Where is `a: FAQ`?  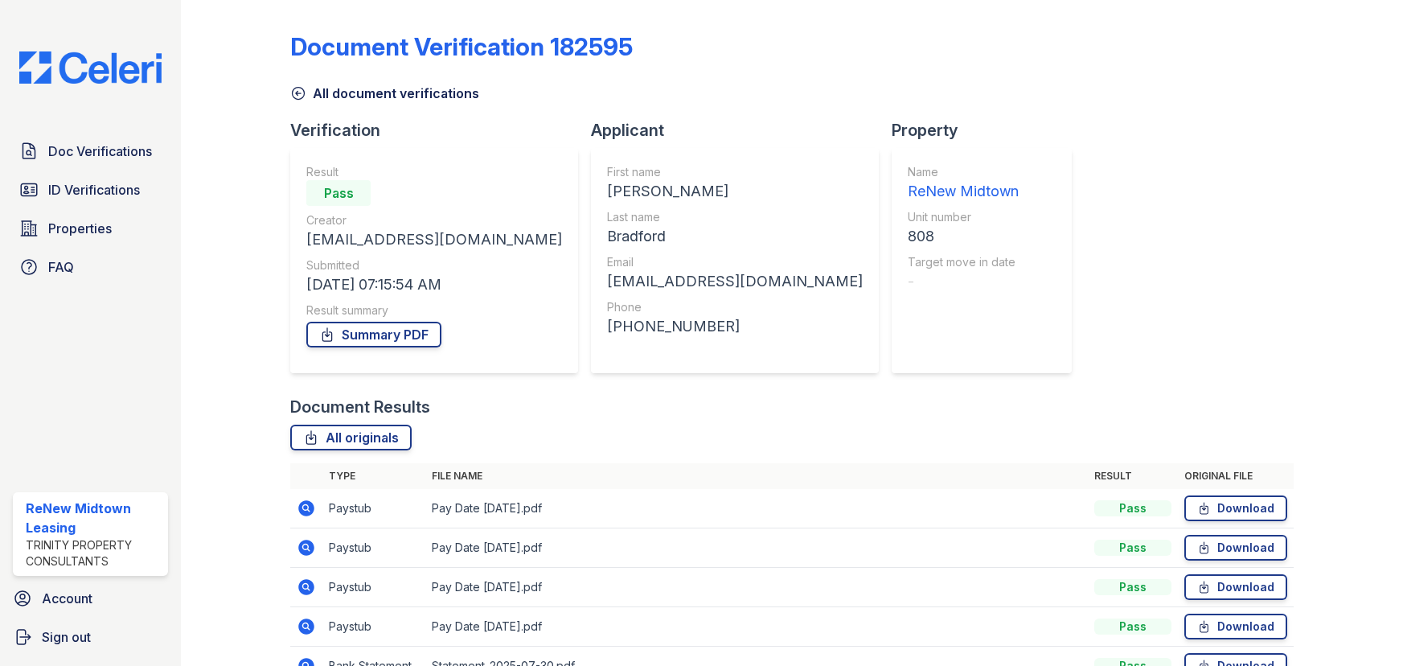 a: FAQ is located at coordinates (90, 267).